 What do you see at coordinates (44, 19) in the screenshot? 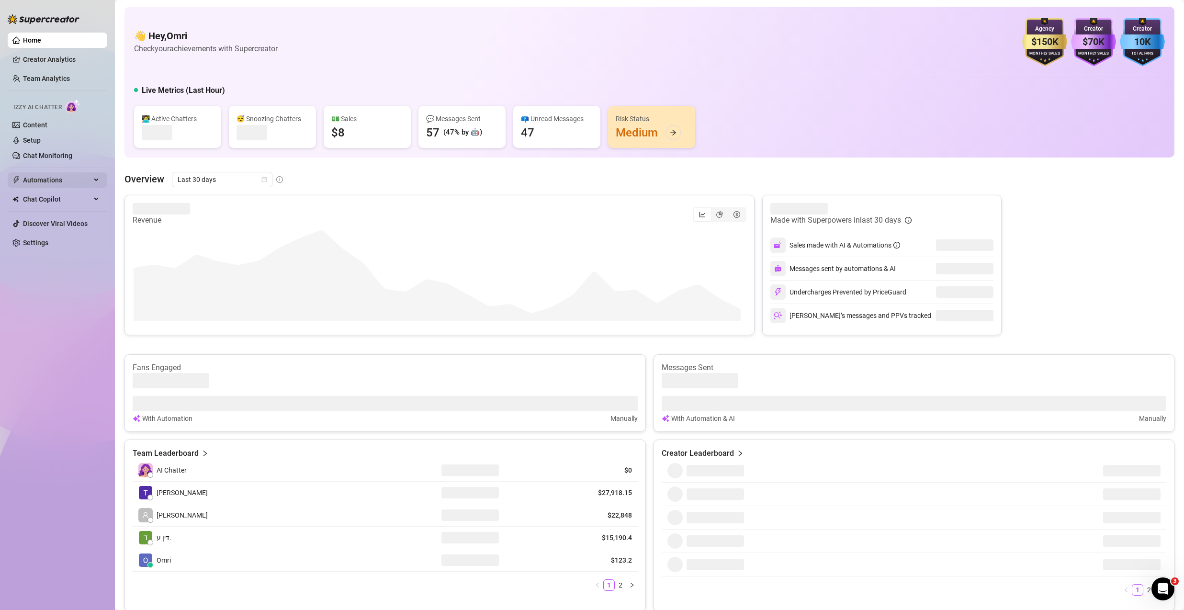
I see `img: logo-BBDzfeDw.svg` at bounding box center [44, 19].